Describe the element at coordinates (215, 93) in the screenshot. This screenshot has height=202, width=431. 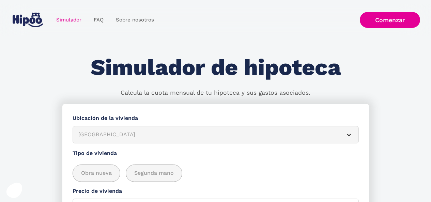
I see `p: Calcula la cuota mensual de tu hipoteca y sus gastos asociados.` at that location.